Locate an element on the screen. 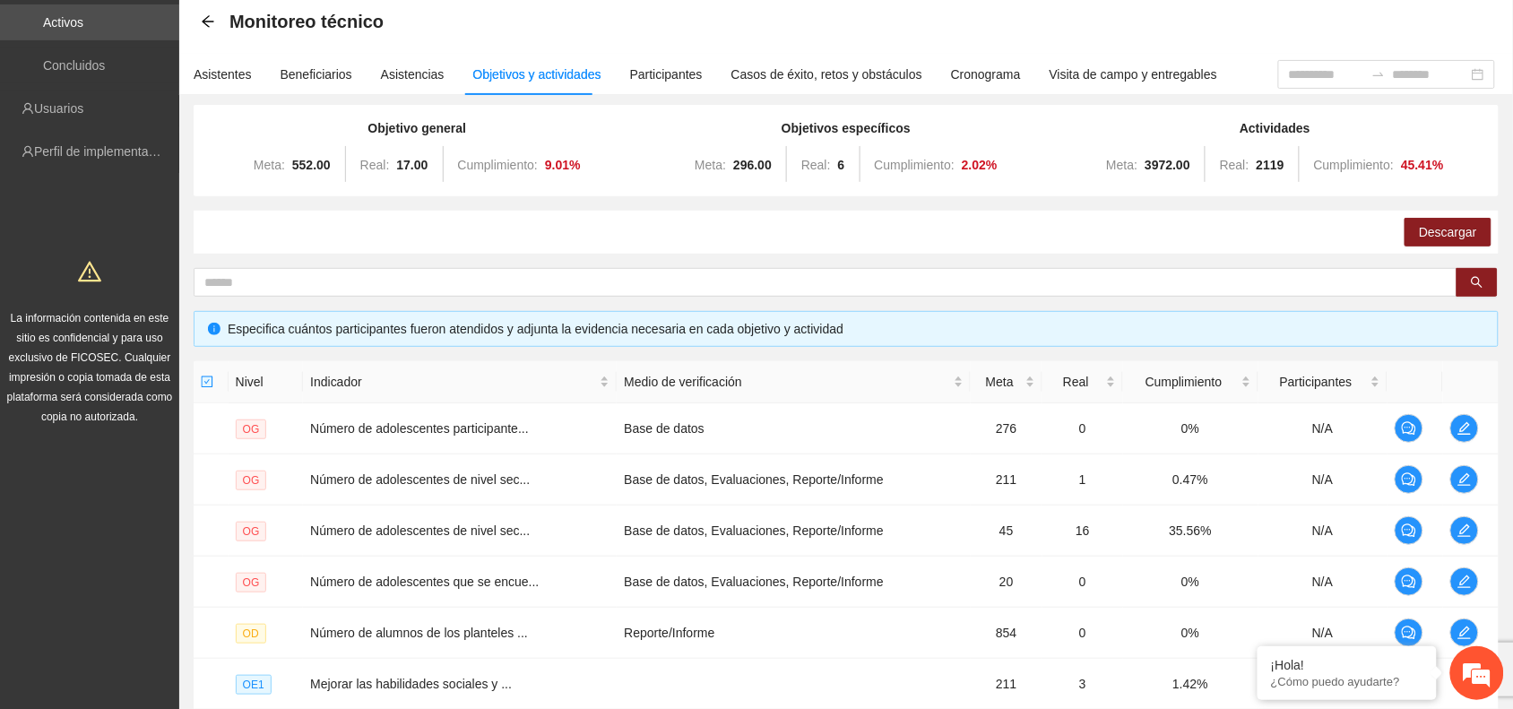 Image resolution: width=1513 pixels, height=709 pixels. span: Medio de verificación is located at coordinates (786, 382).